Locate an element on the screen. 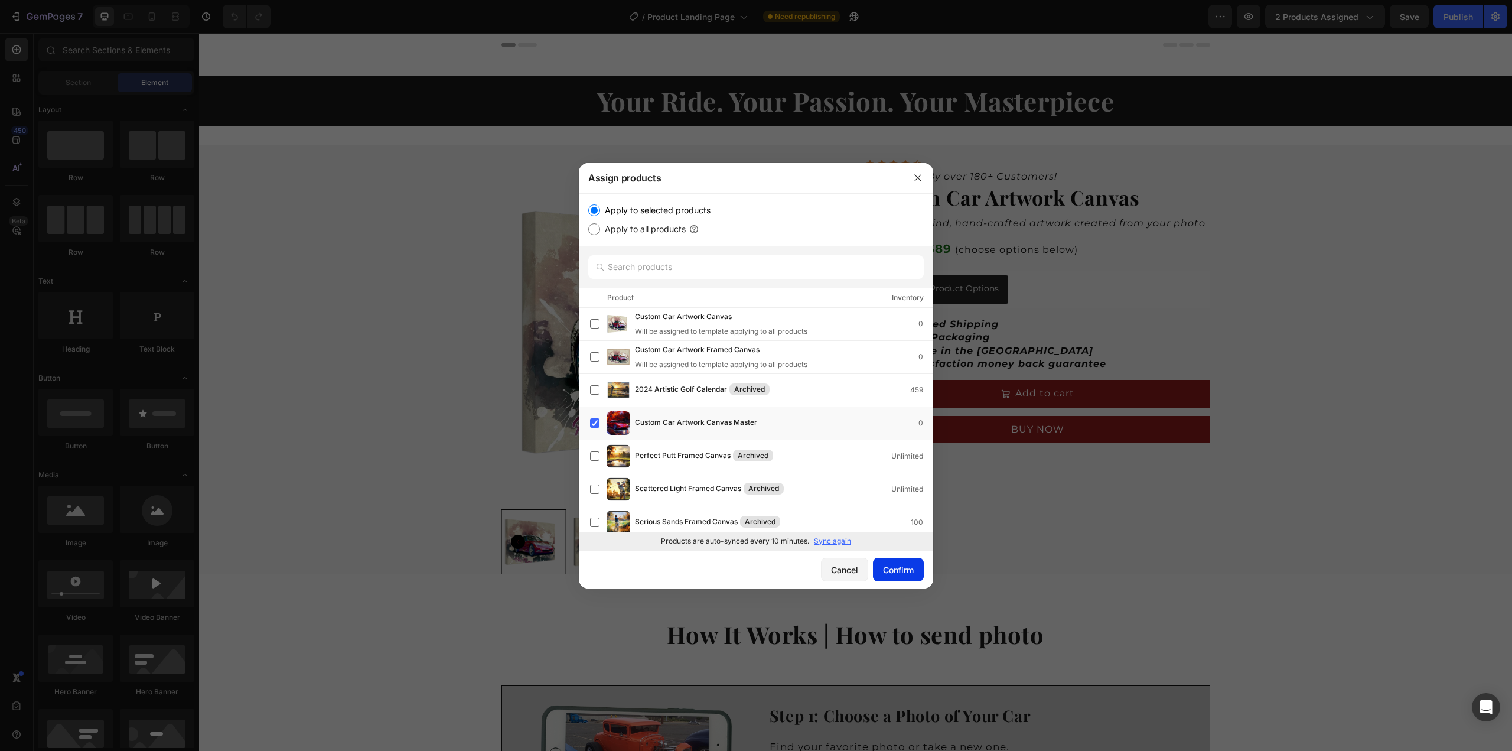  span: Custom Car Artwork Framed Canvas is located at coordinates (697, 350).